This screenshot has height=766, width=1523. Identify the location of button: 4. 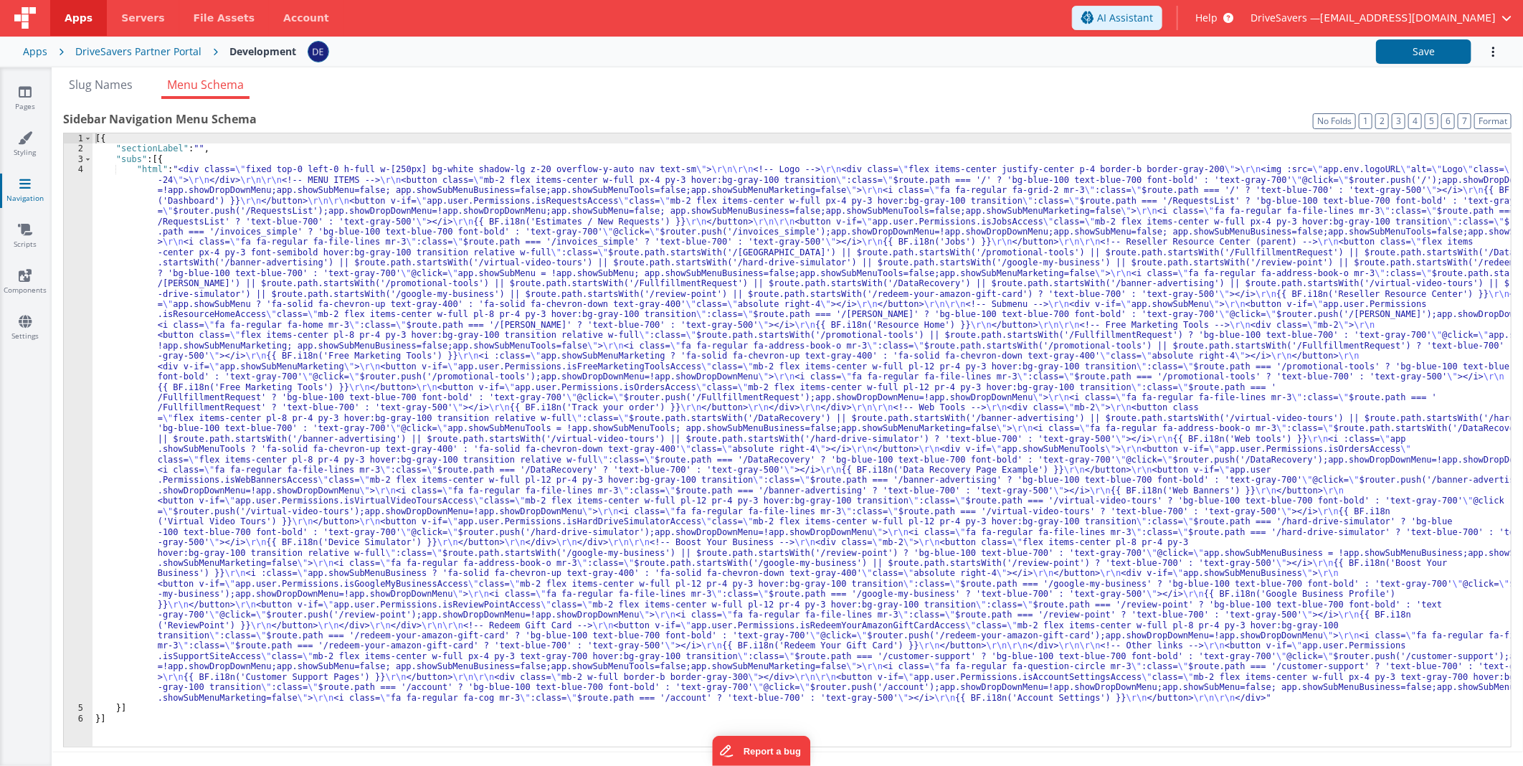
(1415, 121).